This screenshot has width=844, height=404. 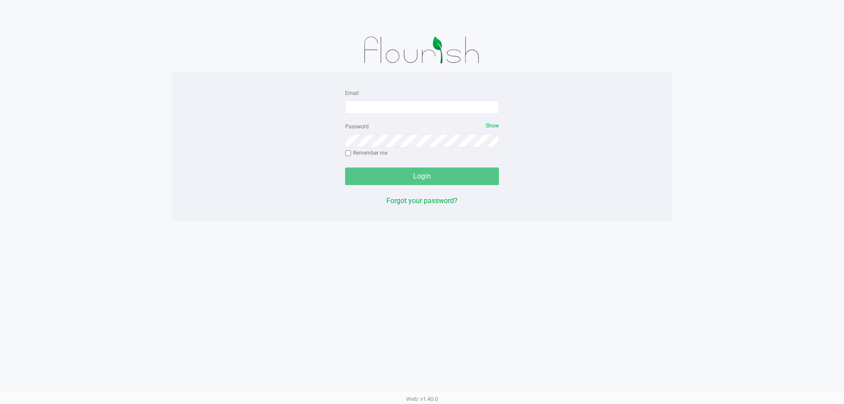 What do you see at coordinates (348, 153) in the screenshot?
I see `input: Remember me` at bounding box center [348, 153].